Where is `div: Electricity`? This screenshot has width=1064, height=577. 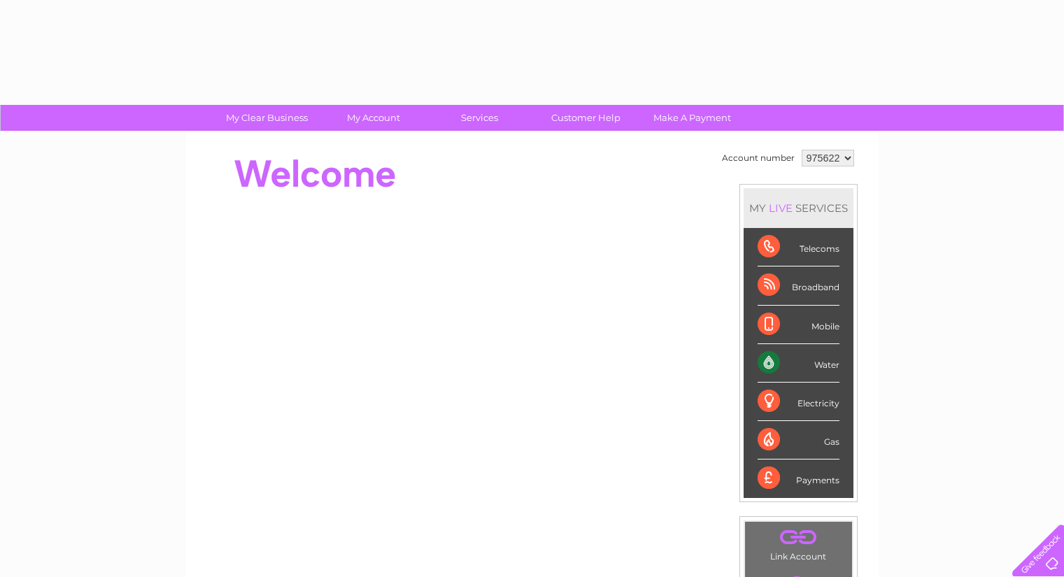
div: Electricity is located at coordinates (798, 402).